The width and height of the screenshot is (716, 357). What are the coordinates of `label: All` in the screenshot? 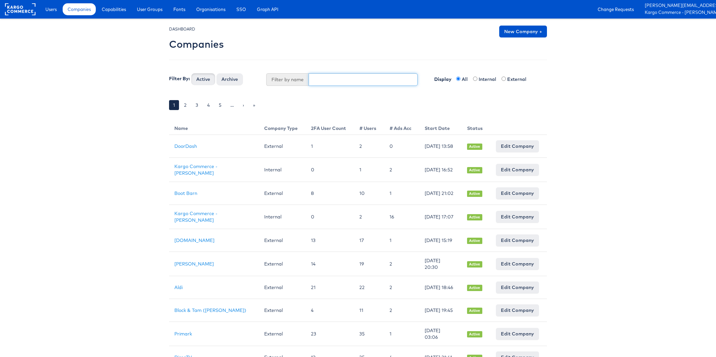 It's located at (467, 79).